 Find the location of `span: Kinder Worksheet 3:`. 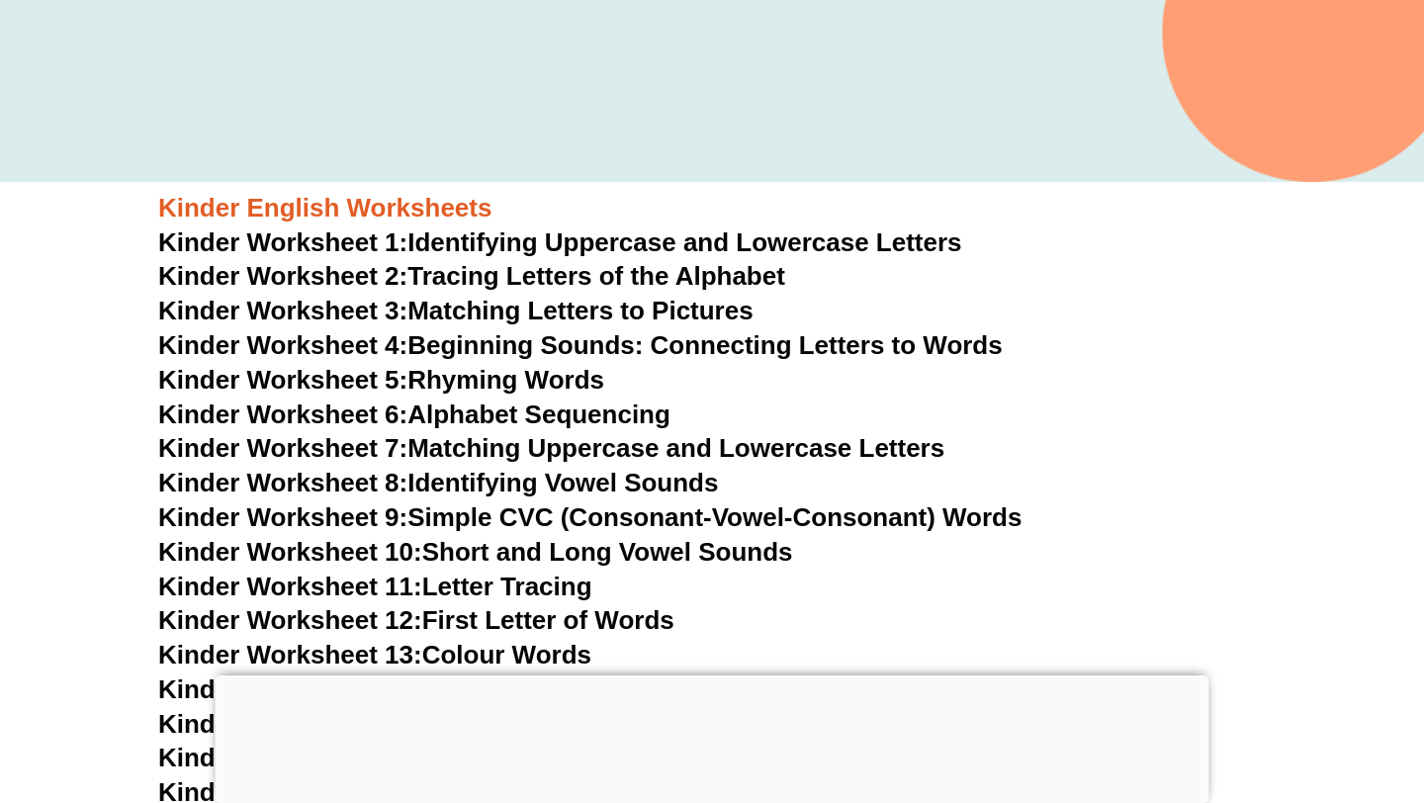

span: Kinder Worksheet 3: is located at coordinates (283, 311).